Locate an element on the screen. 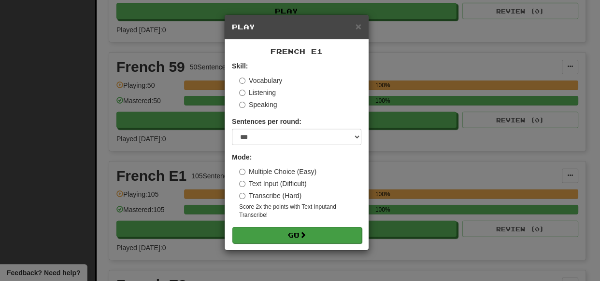 Image resolution: width=600 pixels, height=281 pixels. button: Close is located at coordinates (358, 26).